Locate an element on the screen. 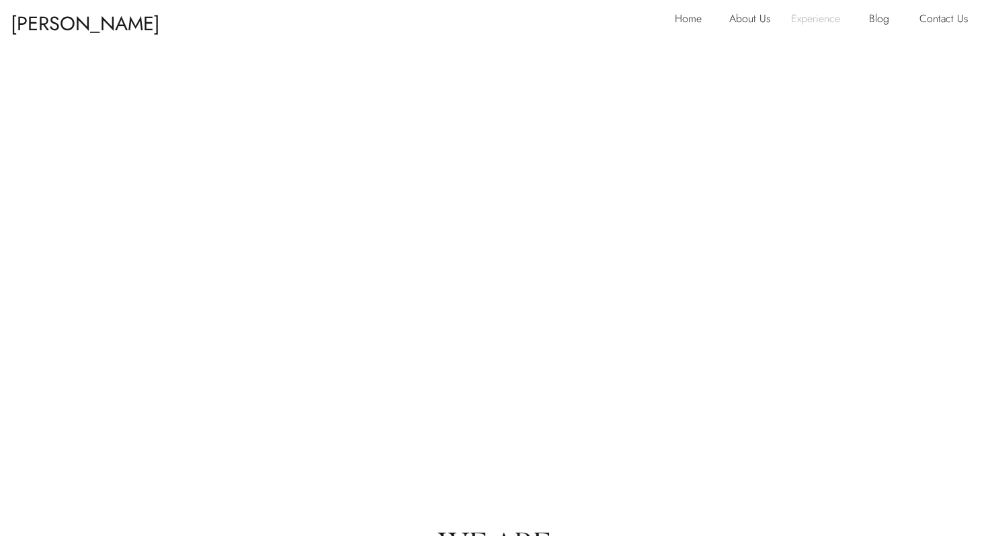  a: About Us is located at coordinates (755, 20).